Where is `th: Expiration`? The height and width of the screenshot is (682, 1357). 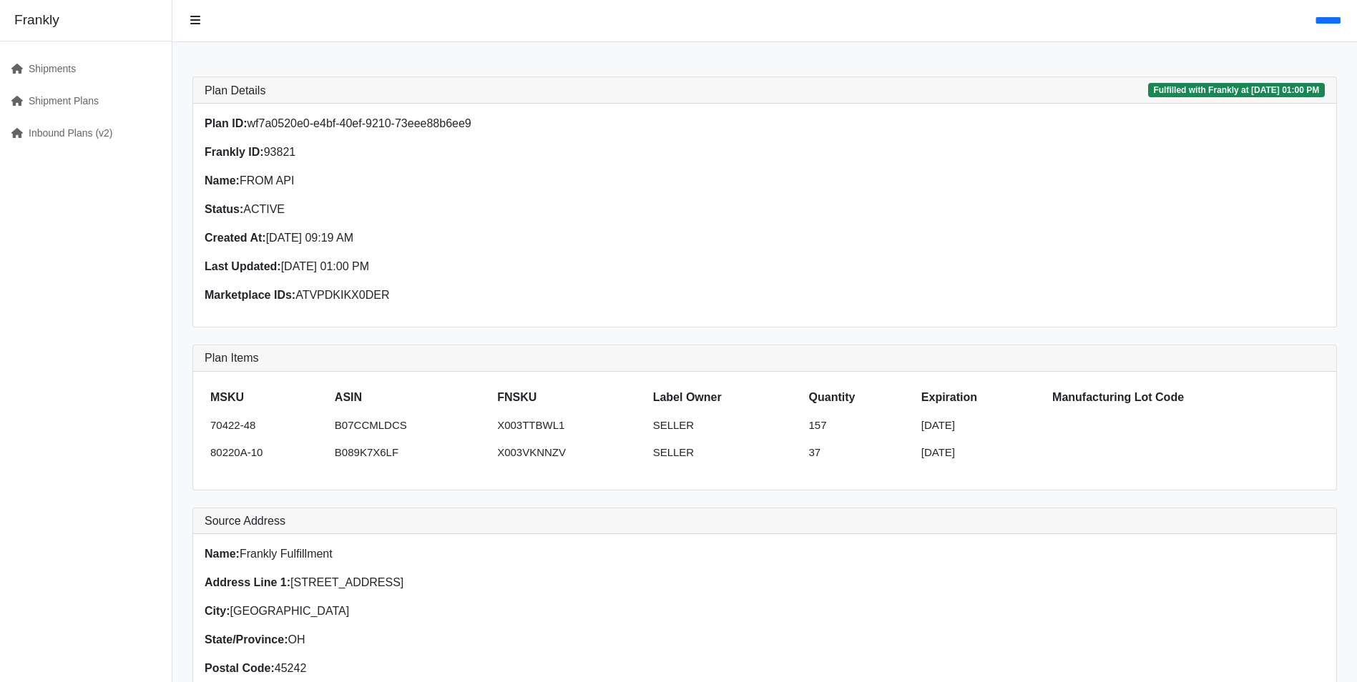 th: Expiration is located at coordinates (980, 398).